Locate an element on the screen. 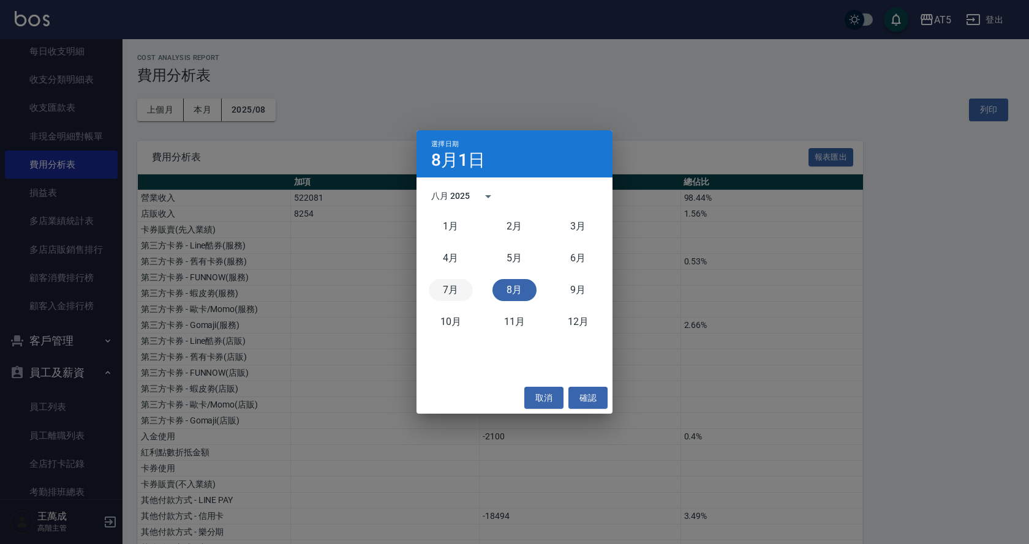 Image resolution: width=1029 pixels, height=544 pixels. button: 一月 is located at coordinates (451, 227).